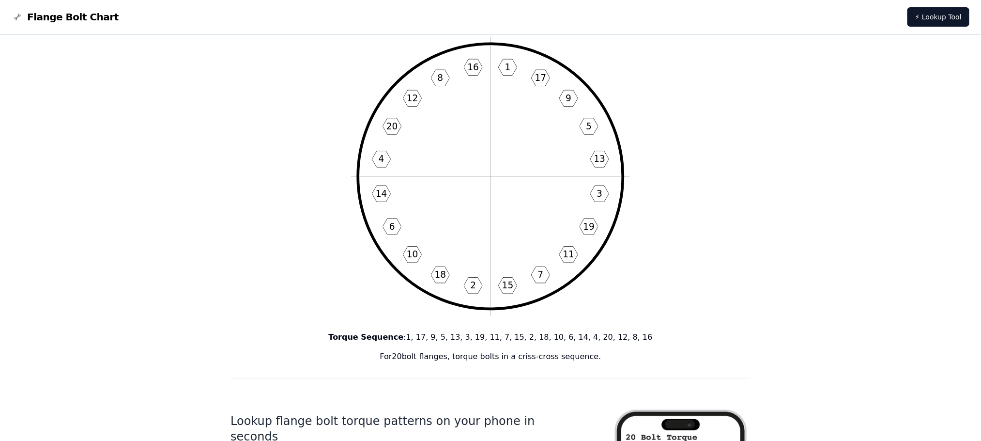 Image resolution: width=981 pixels, height=441 pixels. Describe the element at coordinates (569, 98) in the screenshot. I see `text: 9` at that location.